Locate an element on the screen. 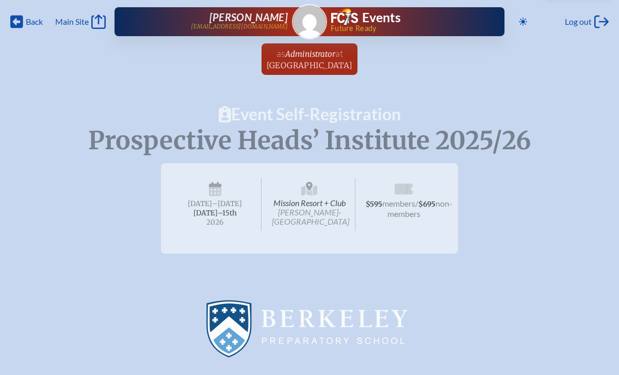 The height and width of the screenshot is (375, 619). span: Administrator is located at coordinates (310, 54).